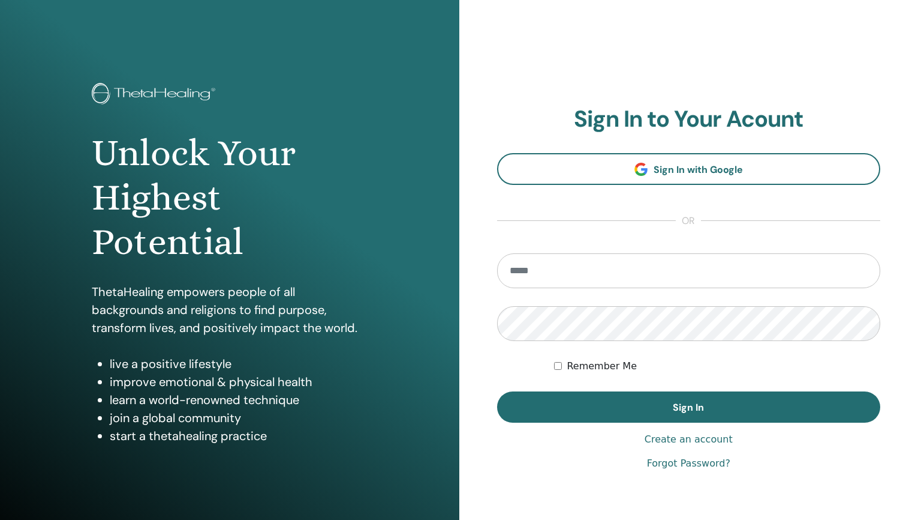 This screenshot has width=918, height=520. Describe the element at coordinates (239, 436) in the screenshot. I see `li: start a thetahealing practice` at that location.